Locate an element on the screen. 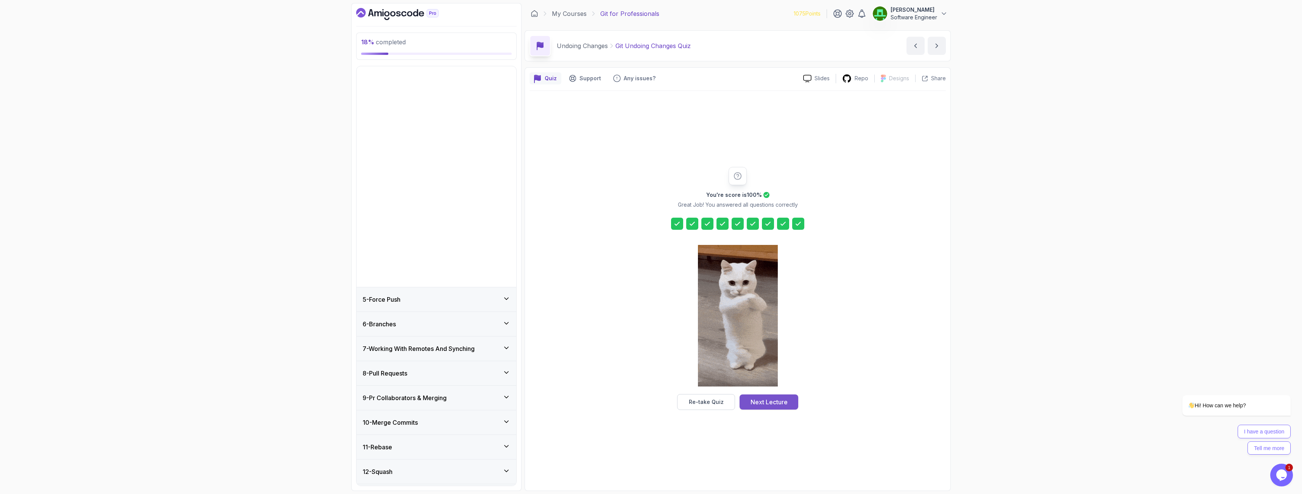 This screenshot has width=1302, height=494. button: I have a question is located at coordinates (106, 105).